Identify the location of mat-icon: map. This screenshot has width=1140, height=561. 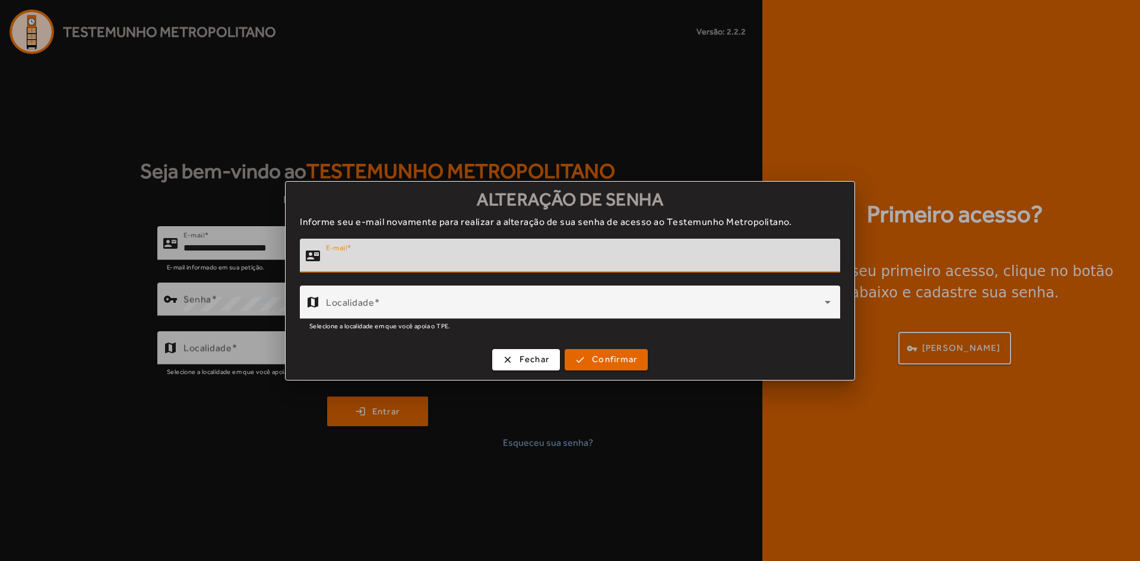
(313, 302).